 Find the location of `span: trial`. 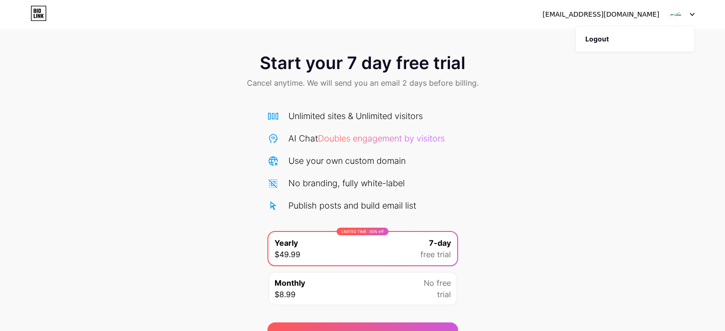

span: trial is located at coordinates (444, 294).